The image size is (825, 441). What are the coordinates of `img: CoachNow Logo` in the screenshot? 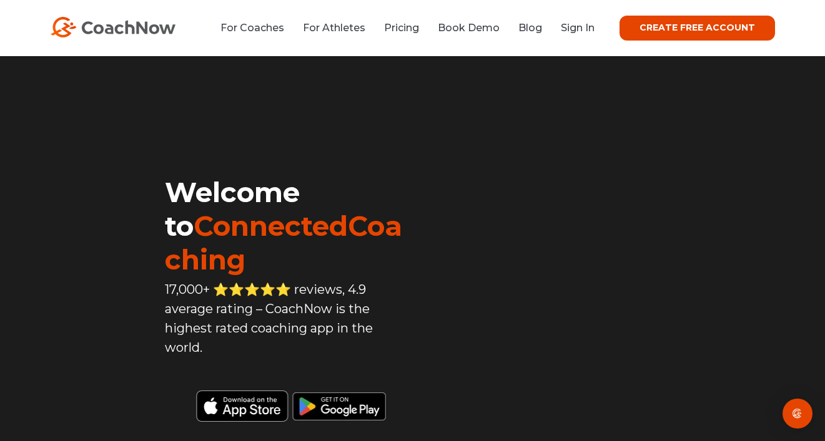 It's located at (113, 27).